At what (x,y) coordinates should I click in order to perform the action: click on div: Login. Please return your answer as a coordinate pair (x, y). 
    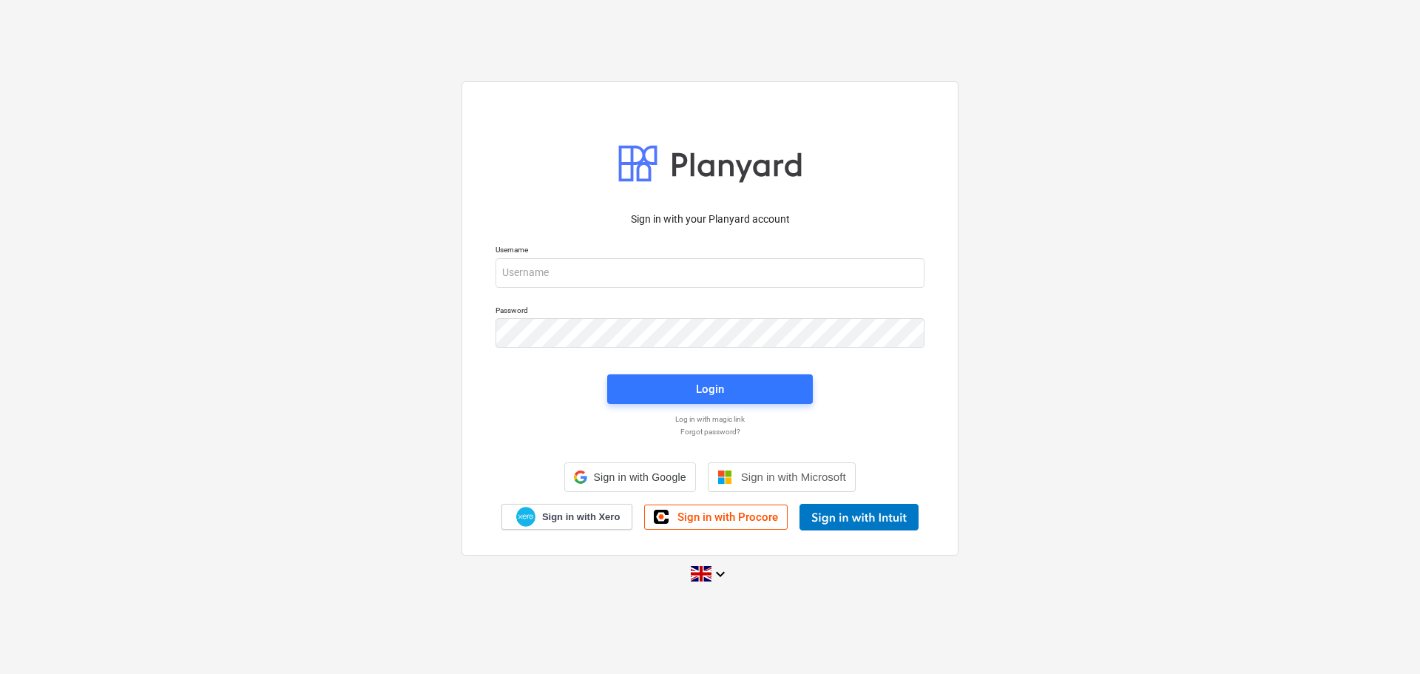
    Looking at the image, I should click on (710, 389).